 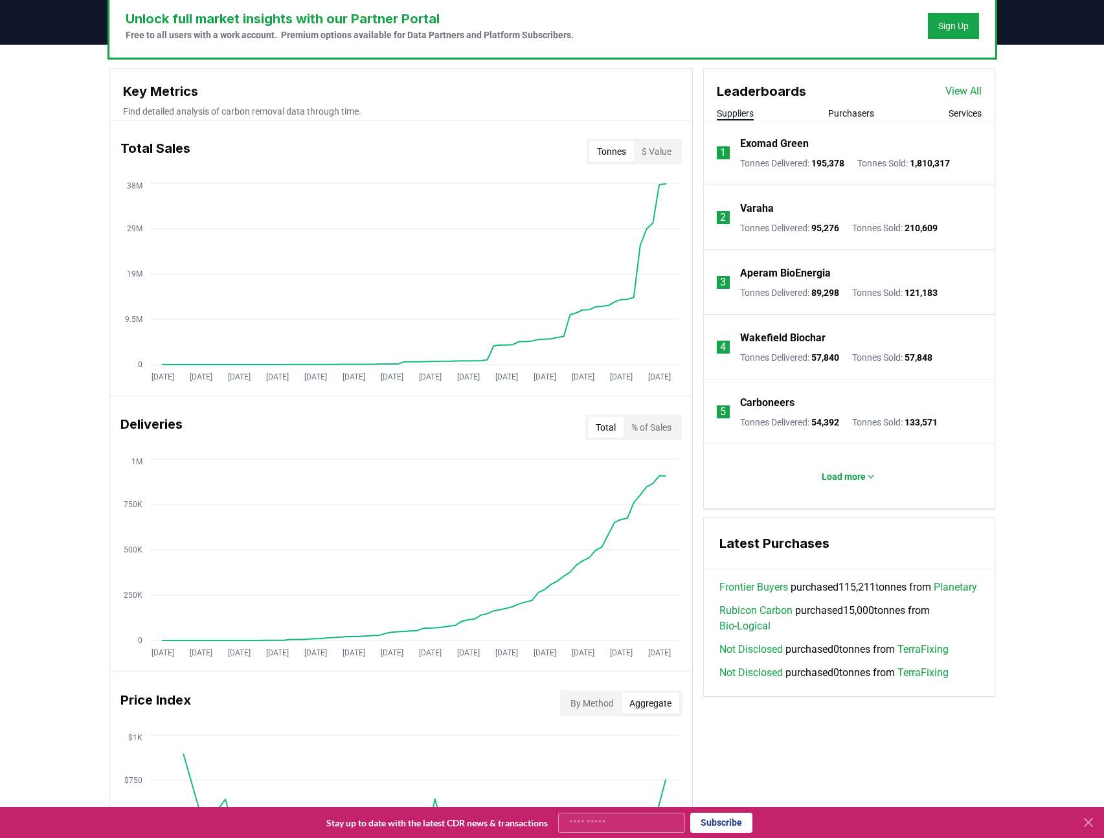 I want to click on button: Total, so click(x=605, y=427).